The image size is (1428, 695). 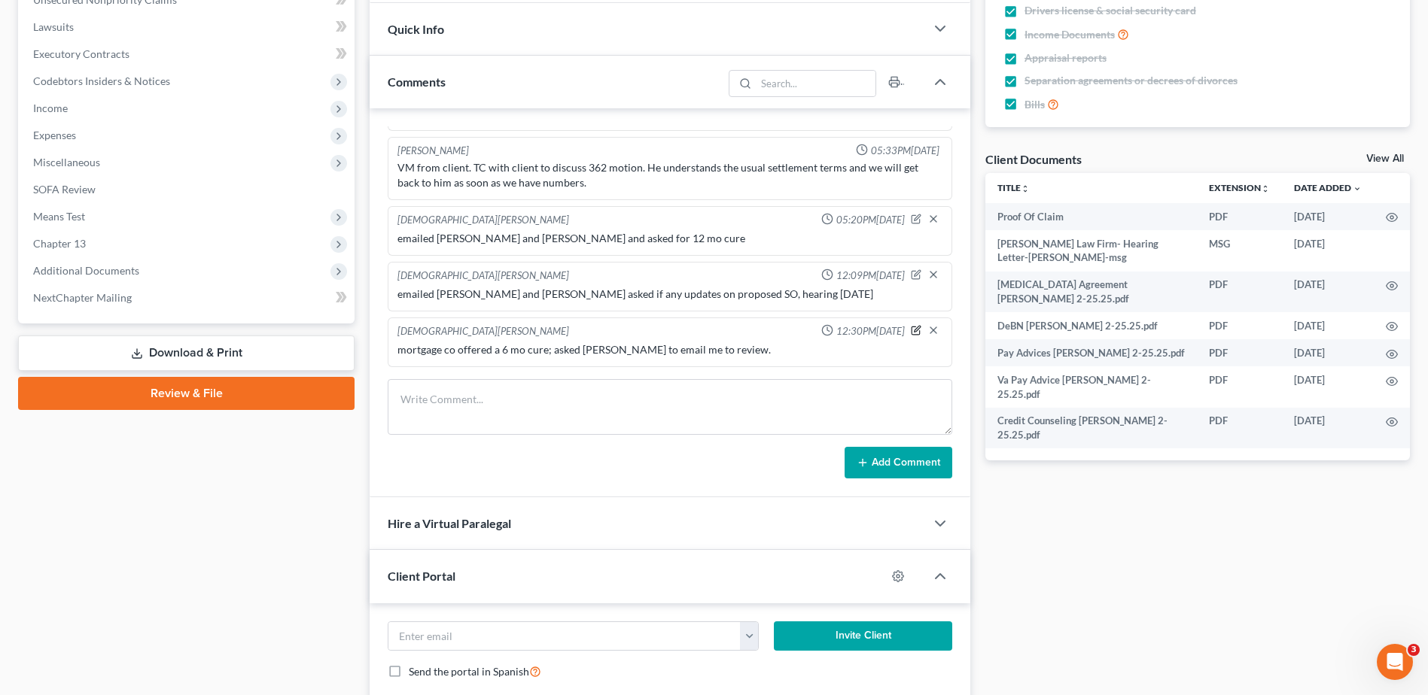 What do you see at coordinates (81, 53) in the screenshot?
I see `span: Executory Contracts` at bounding box center [81, 53].